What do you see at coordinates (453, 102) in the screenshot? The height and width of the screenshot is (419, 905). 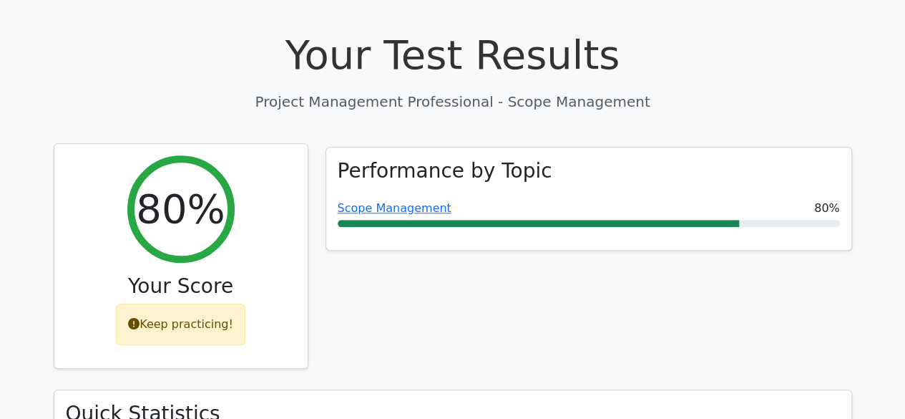 I see `p: Project Management Professional - Scope Management` at bounding box center [453, 102].